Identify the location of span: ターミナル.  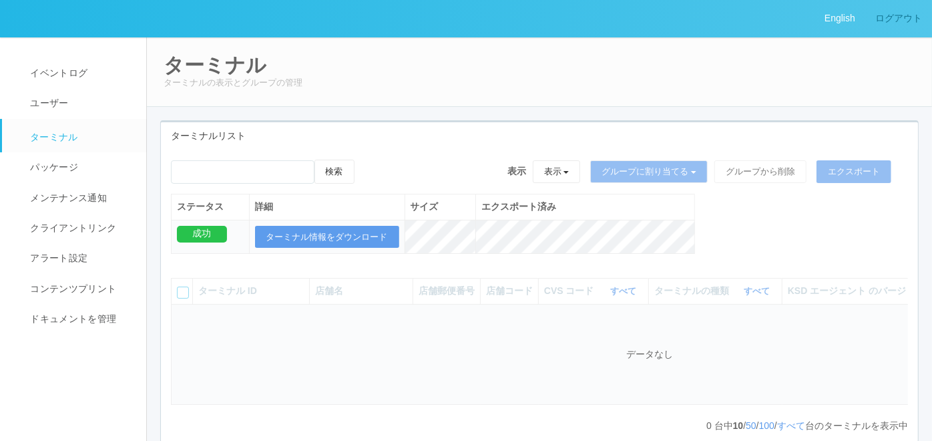
(52, 137).